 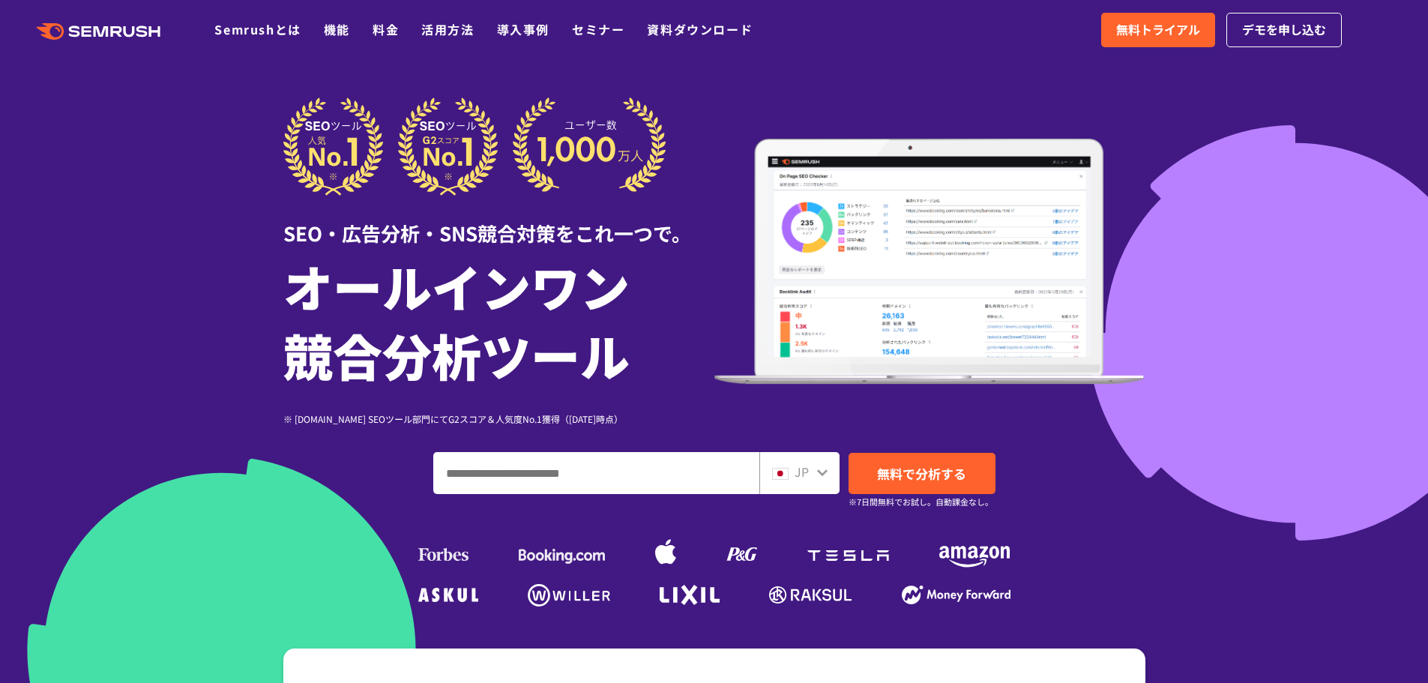 What do you see at coordinates (921, 473) in the screenshot?
I see `span: 無料で分析する` at bounding box center [921, 473].